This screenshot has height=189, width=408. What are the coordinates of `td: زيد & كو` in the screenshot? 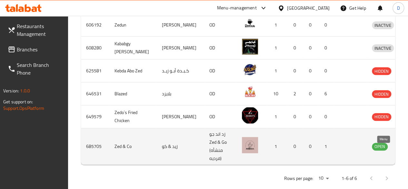 It's located at (180, 146).